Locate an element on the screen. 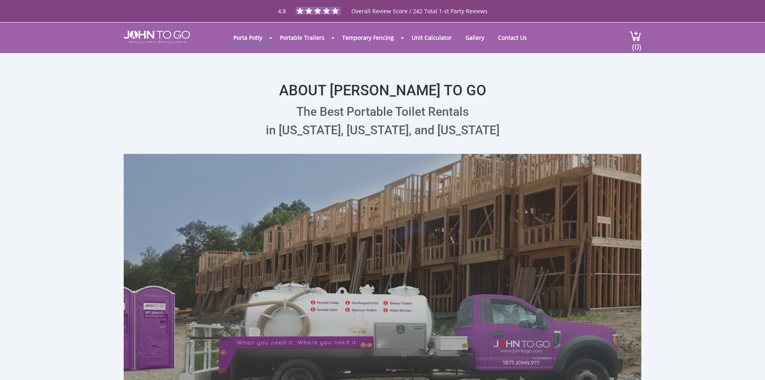  a: Gallery is located at coordinates (475, 37).